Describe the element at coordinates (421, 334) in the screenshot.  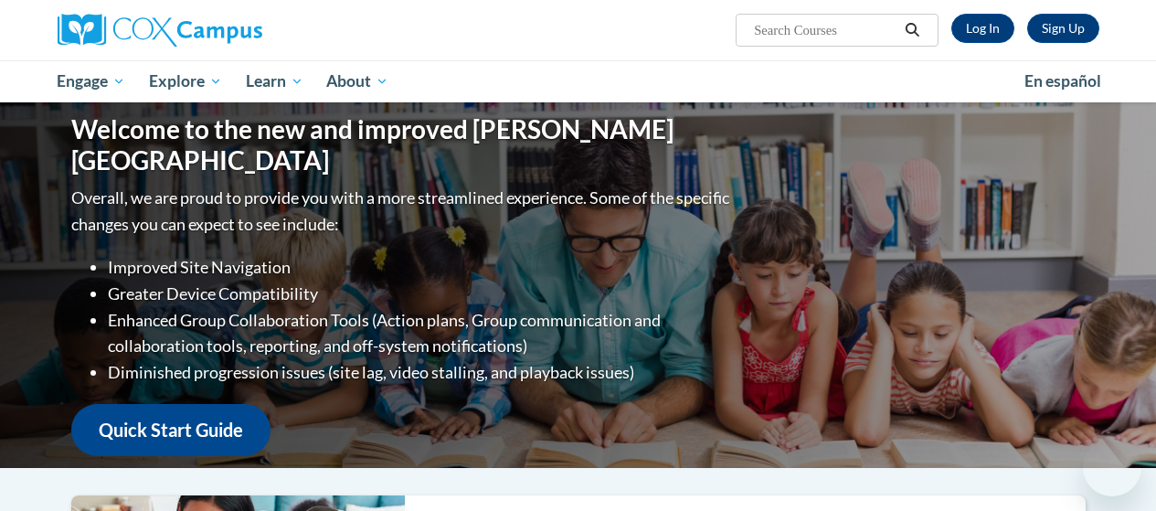
I see `li: Enhanced Group Collaboration Tools (Action plans, Group communication and collaboration tools, re...` at that location.